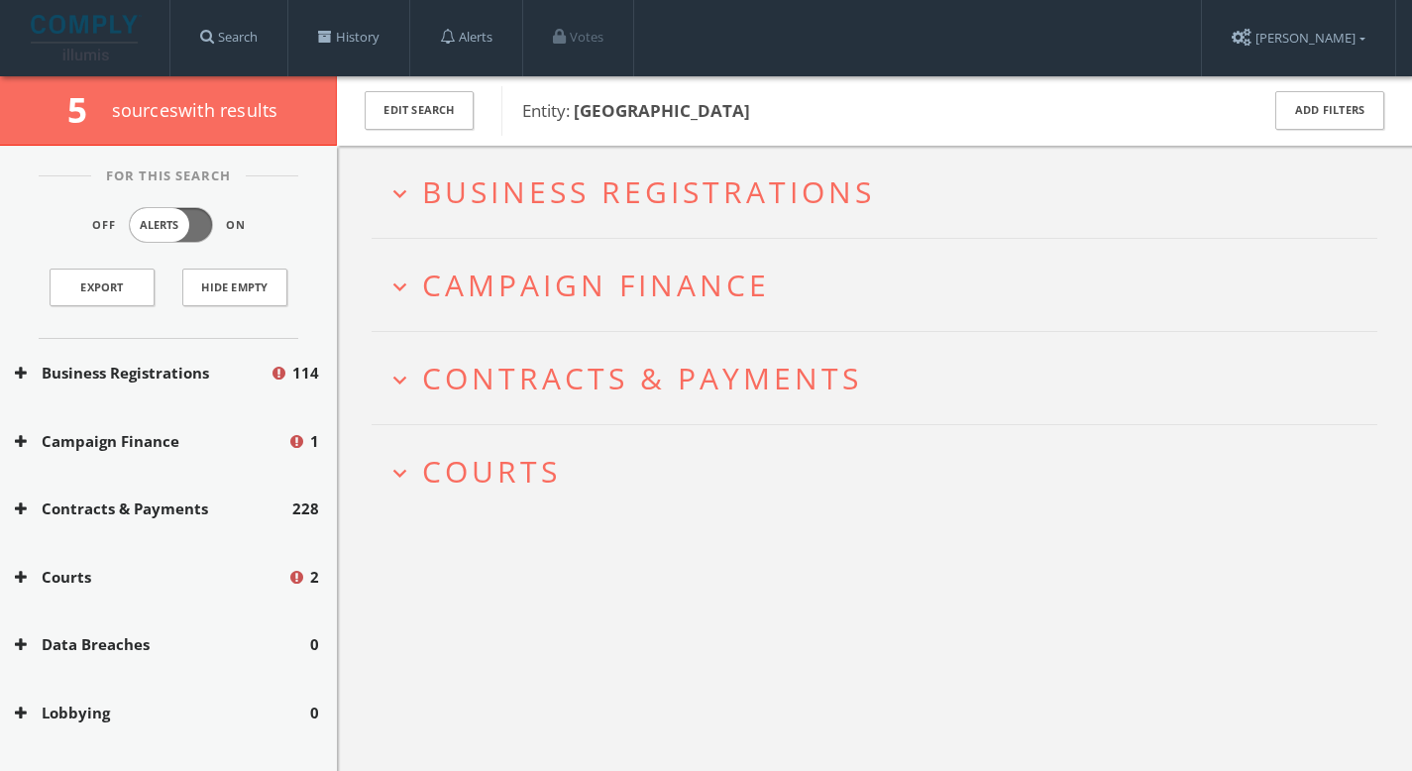 The width and height of the screenshot is (1412, 771). Describe the element at coordinates (882, 471) in the screenshot. I see `button: expand_moreCourts` at that location.